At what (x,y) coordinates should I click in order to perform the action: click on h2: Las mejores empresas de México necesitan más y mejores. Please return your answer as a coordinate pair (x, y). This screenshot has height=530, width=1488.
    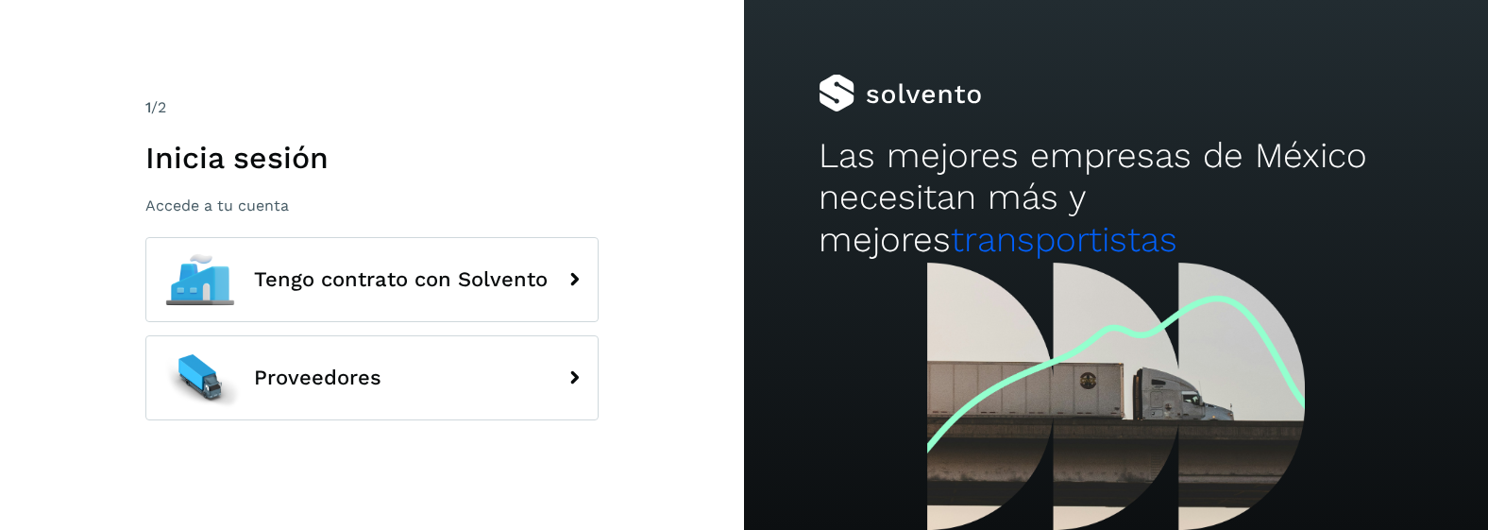
    Looking at the image, I should click on (1116, 197).